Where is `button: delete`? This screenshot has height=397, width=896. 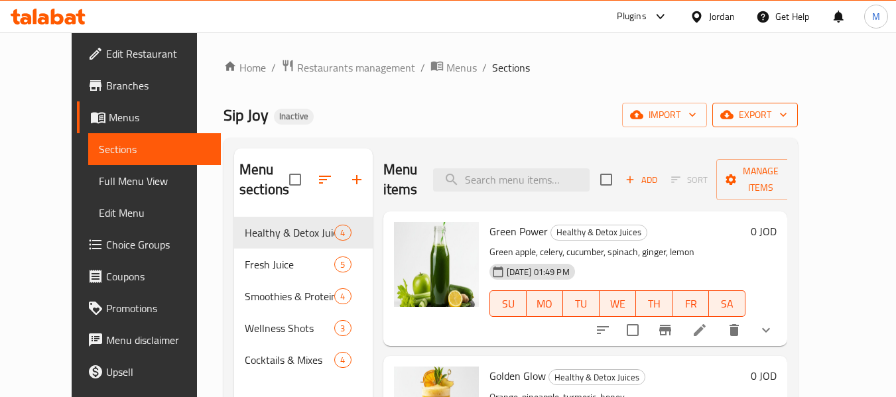
button: delete is located at coordinates (734, 330).